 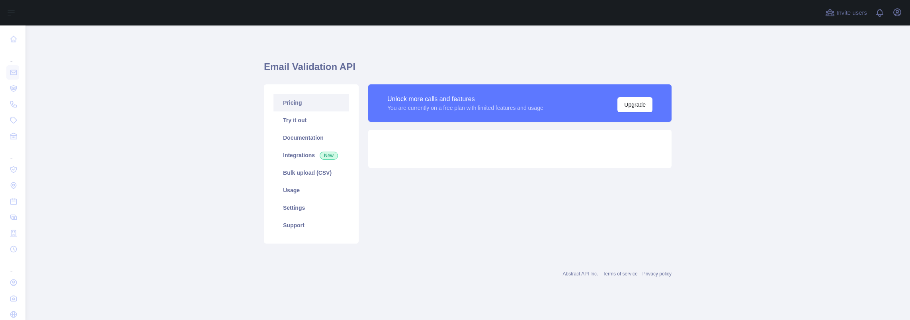 What do you see at coordinates (311, 120) in the screenshot?
I see `a: Try it out` at bounding box center [311, 120].